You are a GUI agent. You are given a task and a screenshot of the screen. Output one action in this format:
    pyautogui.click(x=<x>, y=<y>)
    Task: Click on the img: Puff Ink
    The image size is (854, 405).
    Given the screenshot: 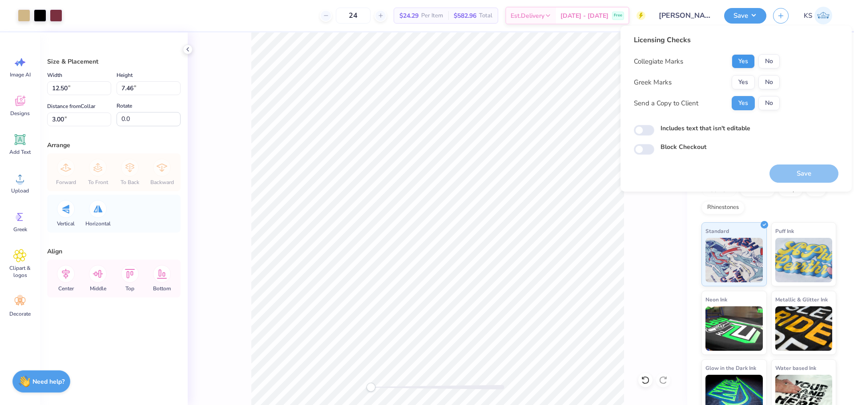 What is the action you would take?
    pyautogui.click(x=803, y=260)
    